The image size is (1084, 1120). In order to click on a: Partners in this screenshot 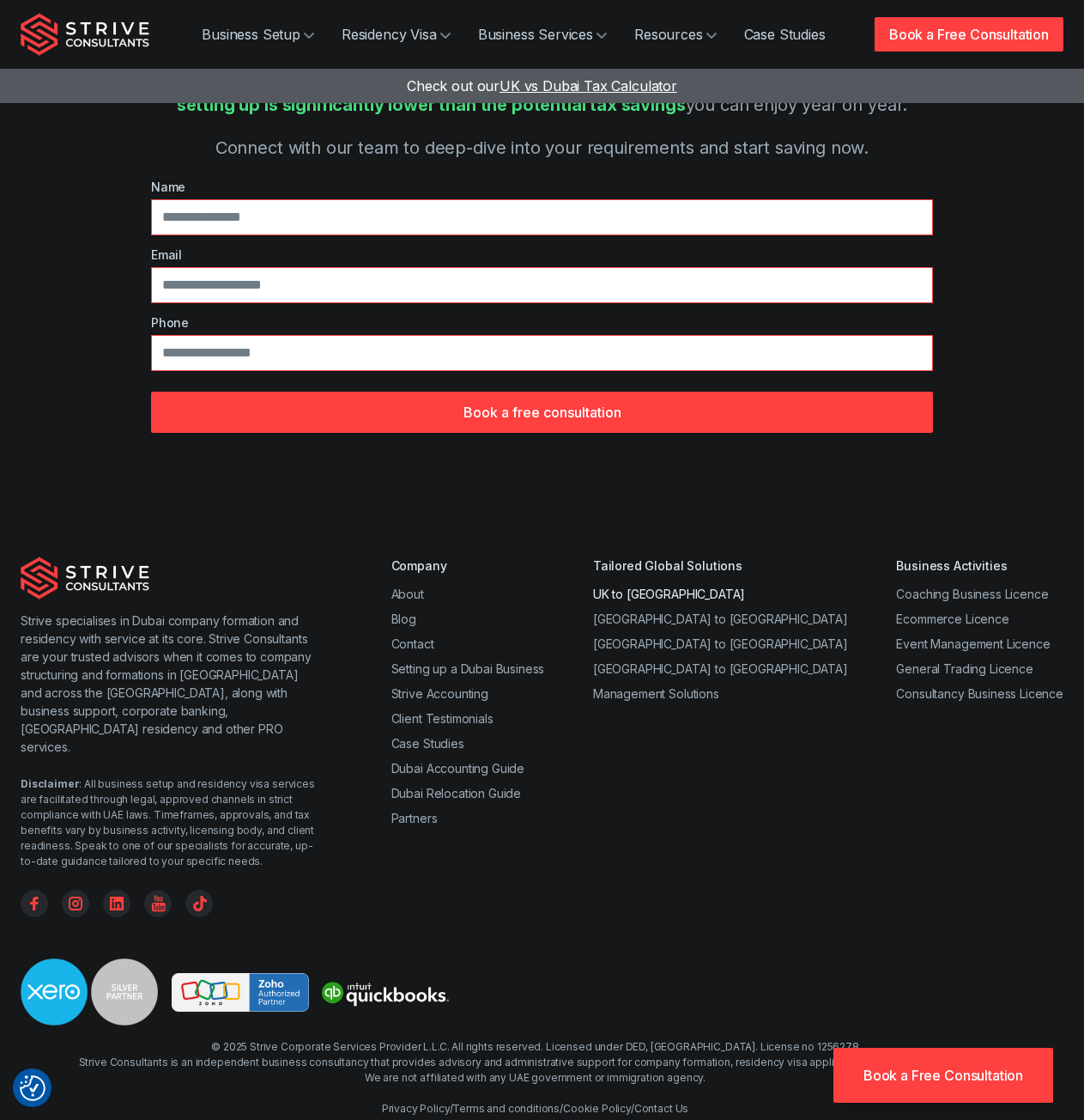, I will do `click(415, 817)`.